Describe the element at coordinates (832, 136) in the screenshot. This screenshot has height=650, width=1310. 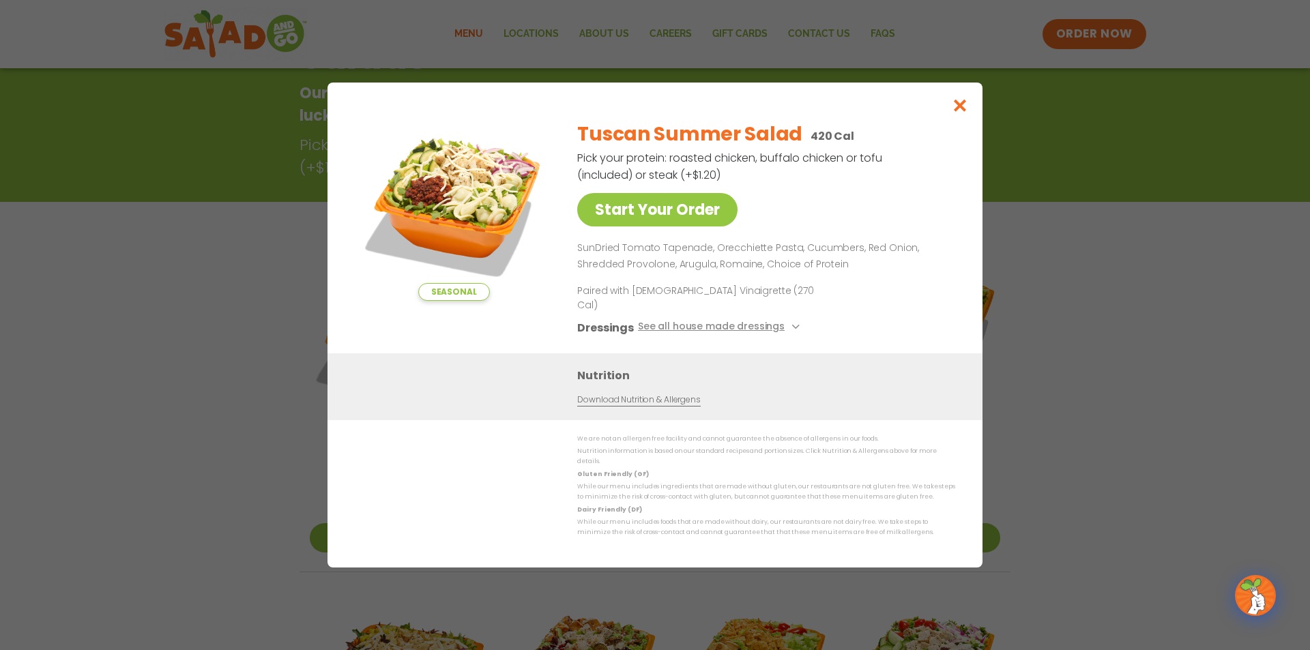
I see `p: 420 Cal` at that location.